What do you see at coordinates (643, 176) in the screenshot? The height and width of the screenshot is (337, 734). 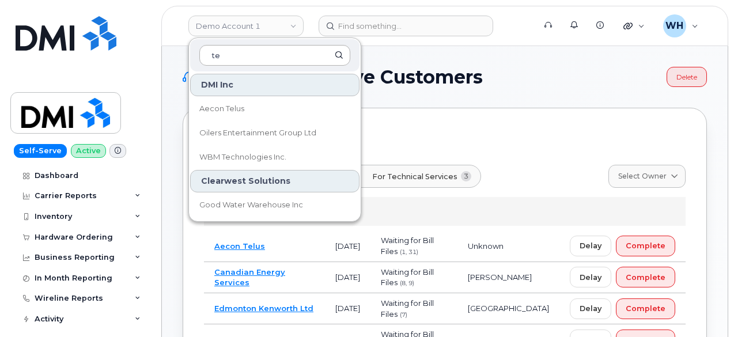 I see `span: Select Owner` at bounding box center [643, 176].